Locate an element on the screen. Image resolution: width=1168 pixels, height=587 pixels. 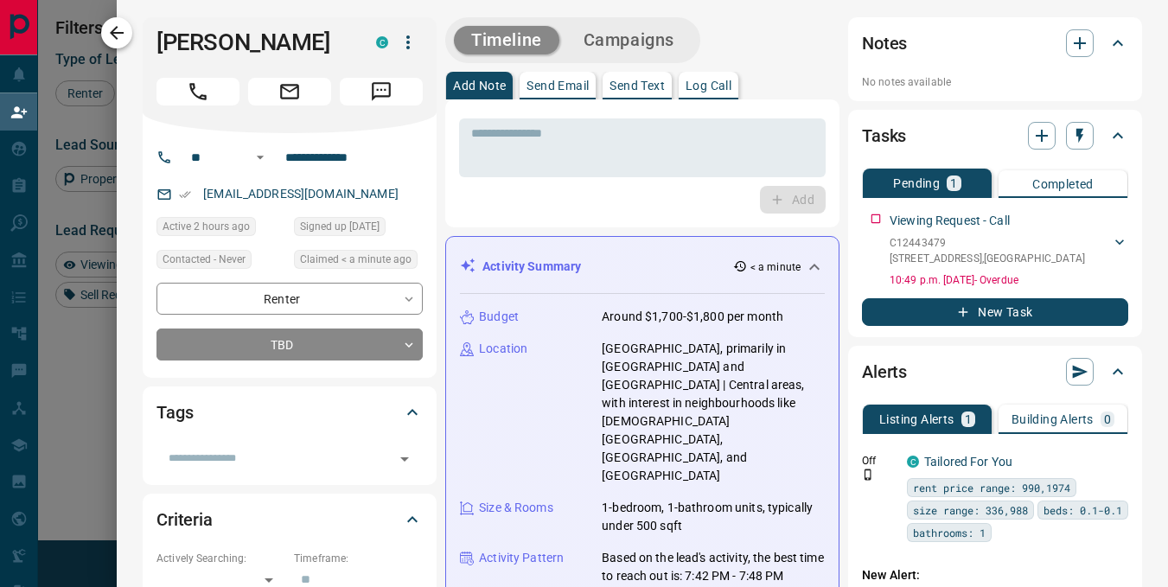
div: Activity Summary< a minute is located at coordinates (643, 266).